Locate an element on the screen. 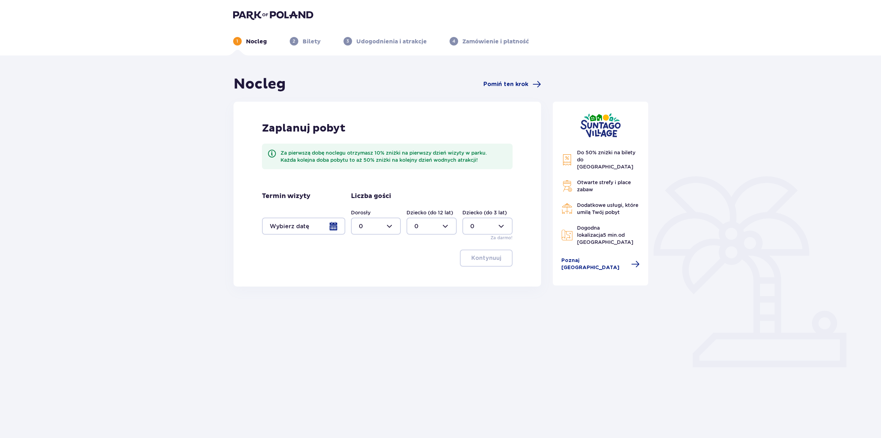 This screenshot has height=438, width=881. p: 4 is located at coordinates (454, 41).